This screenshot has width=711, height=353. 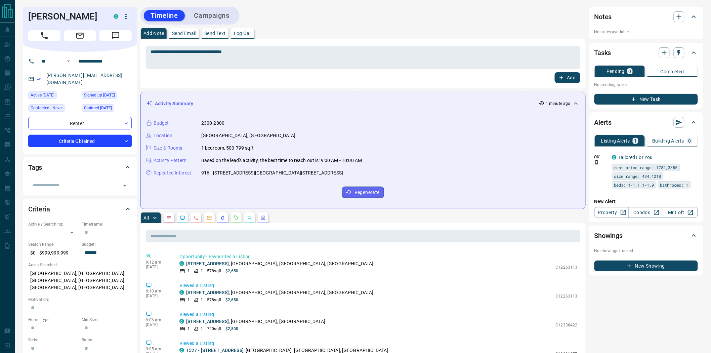 What do you see at coordinates (182, 218) in the screenshot?
I see `svg: Lead Browsing Activity` at bounding box center [182, 218].